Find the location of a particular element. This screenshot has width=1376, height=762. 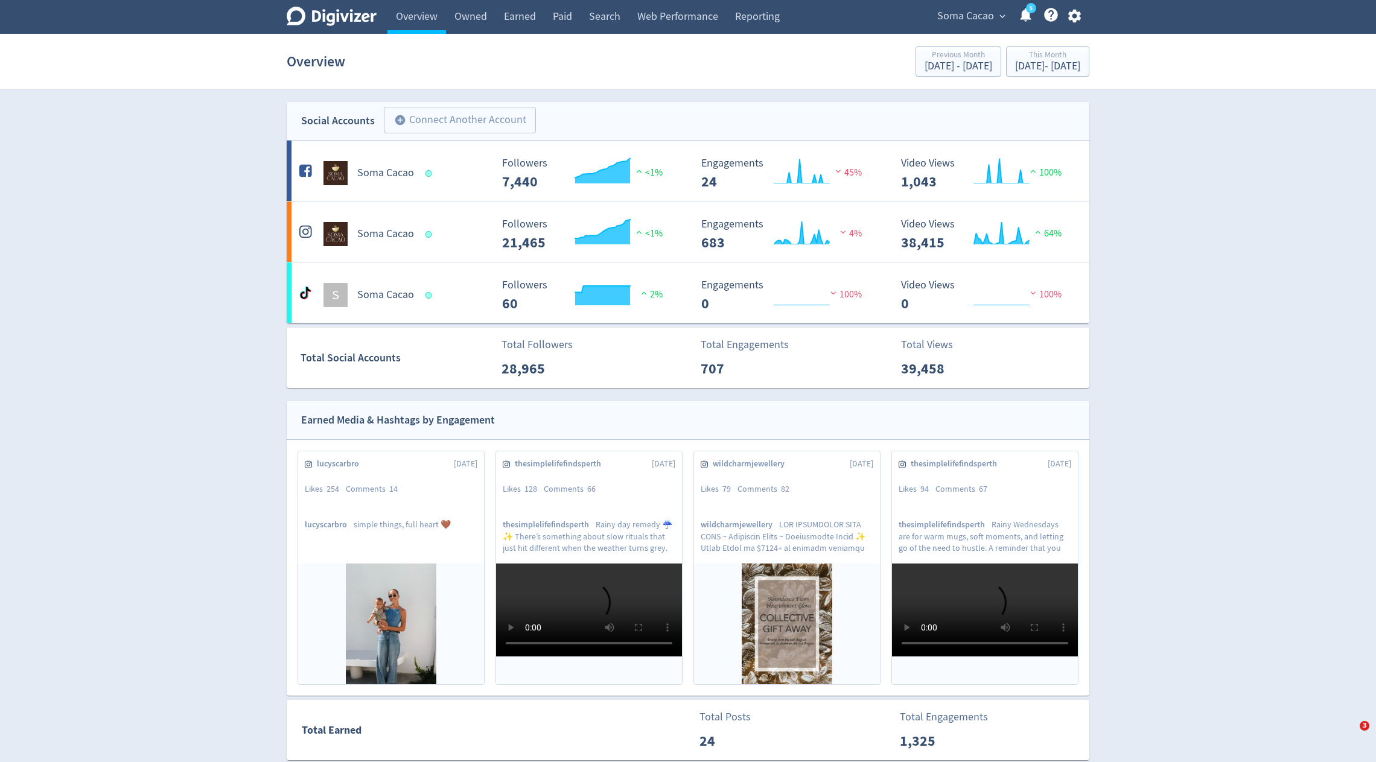

svg: Video Views 0 is located at coordinates (985, 295).